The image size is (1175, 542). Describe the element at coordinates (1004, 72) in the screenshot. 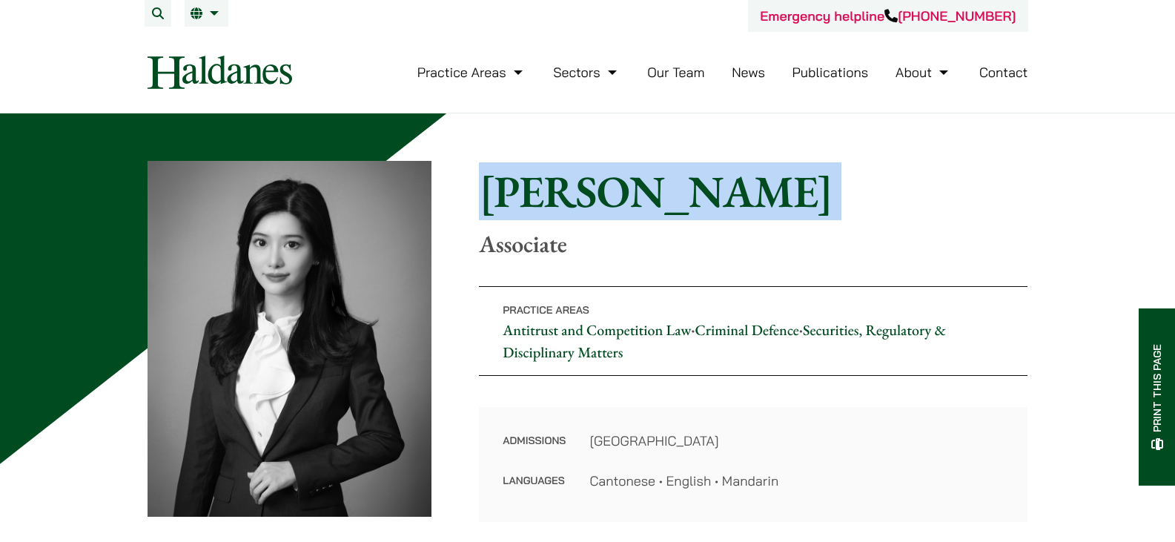

I see `a: Contact` at that location.